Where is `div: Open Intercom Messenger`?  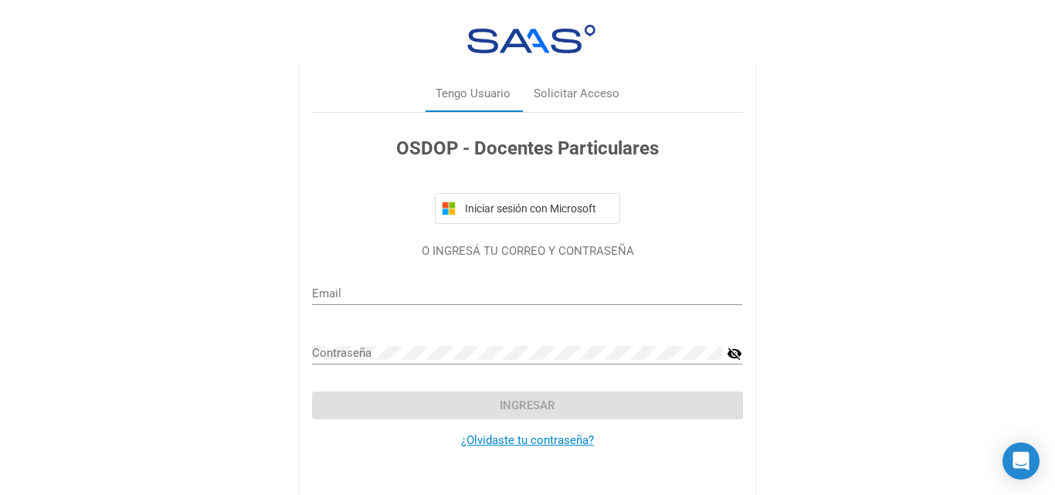
div: Open Intercom Messenger is located at coordinates (1021, 461).